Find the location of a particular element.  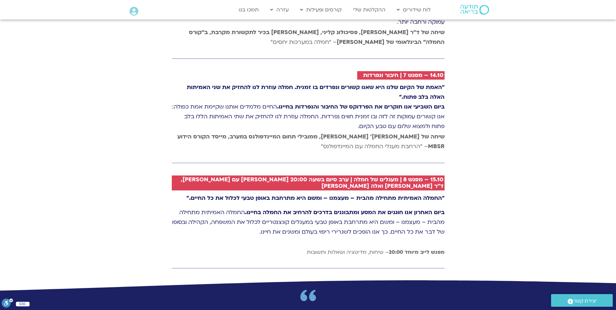

a: ההקלטות שלי is located at coordinates (370, 10).